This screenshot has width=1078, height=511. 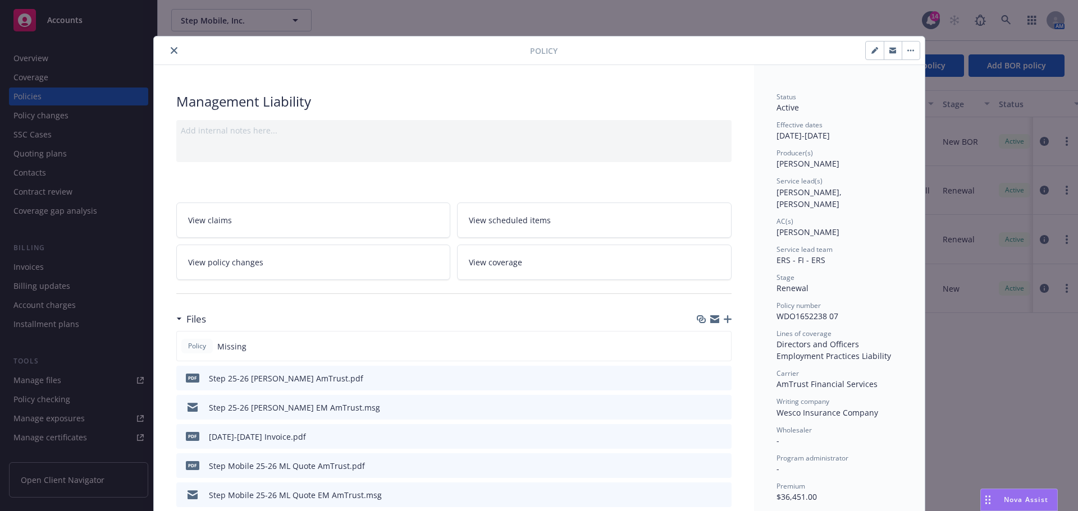 What do you see at coordinates (1026, 500) in the screenshot?
I see `span: Nova Assist` at bounding box center [1026, 500].